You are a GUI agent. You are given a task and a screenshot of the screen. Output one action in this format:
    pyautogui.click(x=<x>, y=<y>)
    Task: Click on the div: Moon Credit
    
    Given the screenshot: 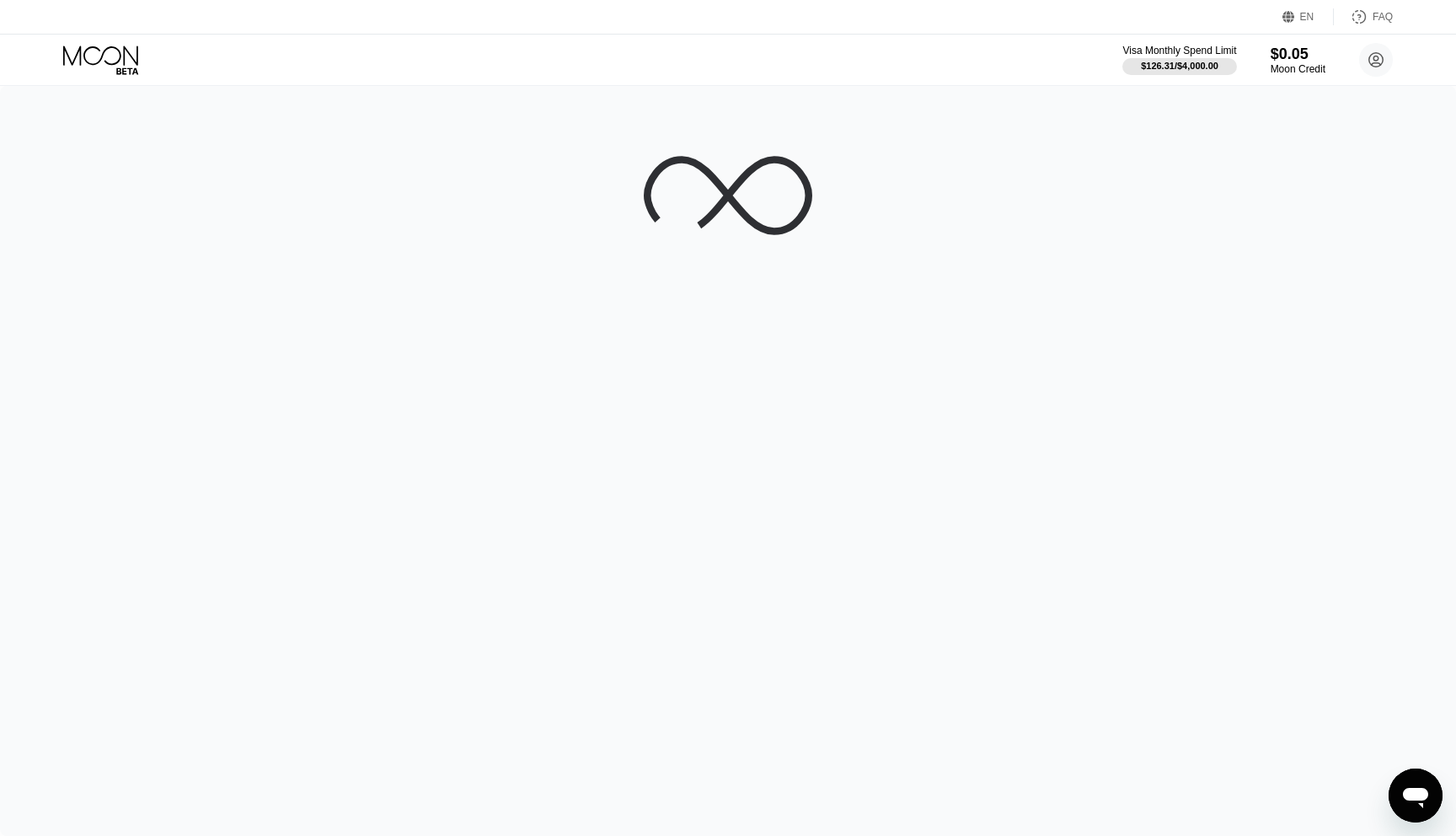 What is the action you would take?
    pyautogui.click(x=1298, y=69)
    